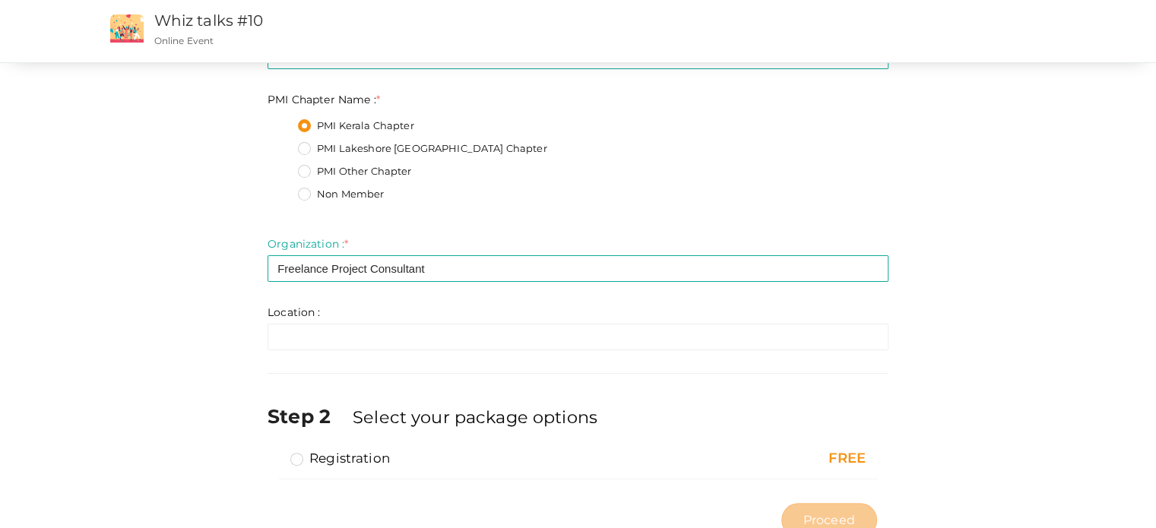  What do you see at coordinates (443, 40) in the screenshot?
I see `p: Online Event` at bounding box center [443, 40].